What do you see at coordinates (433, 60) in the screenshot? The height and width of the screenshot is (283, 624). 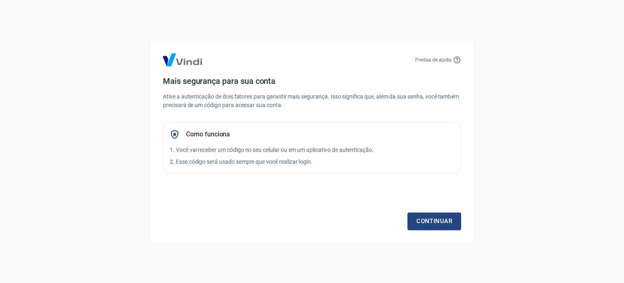 I see `p: Precisa de ajuda` at bounding box center [433, 60].